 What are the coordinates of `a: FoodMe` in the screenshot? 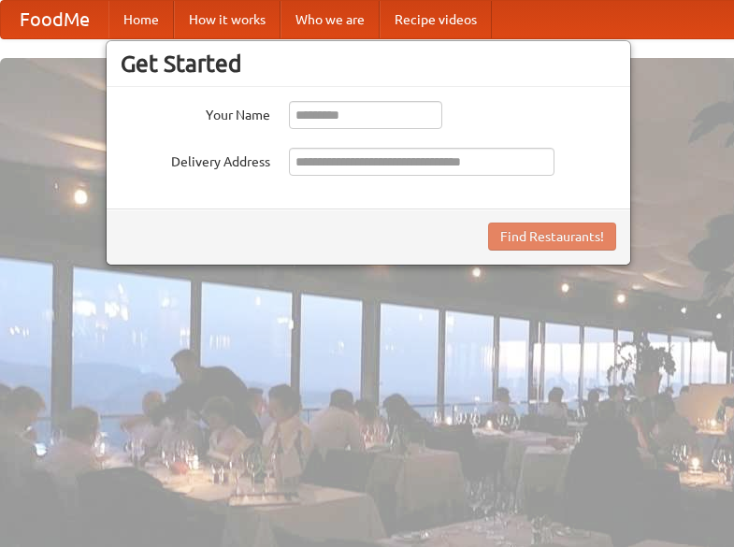 It's located at (54, 20).